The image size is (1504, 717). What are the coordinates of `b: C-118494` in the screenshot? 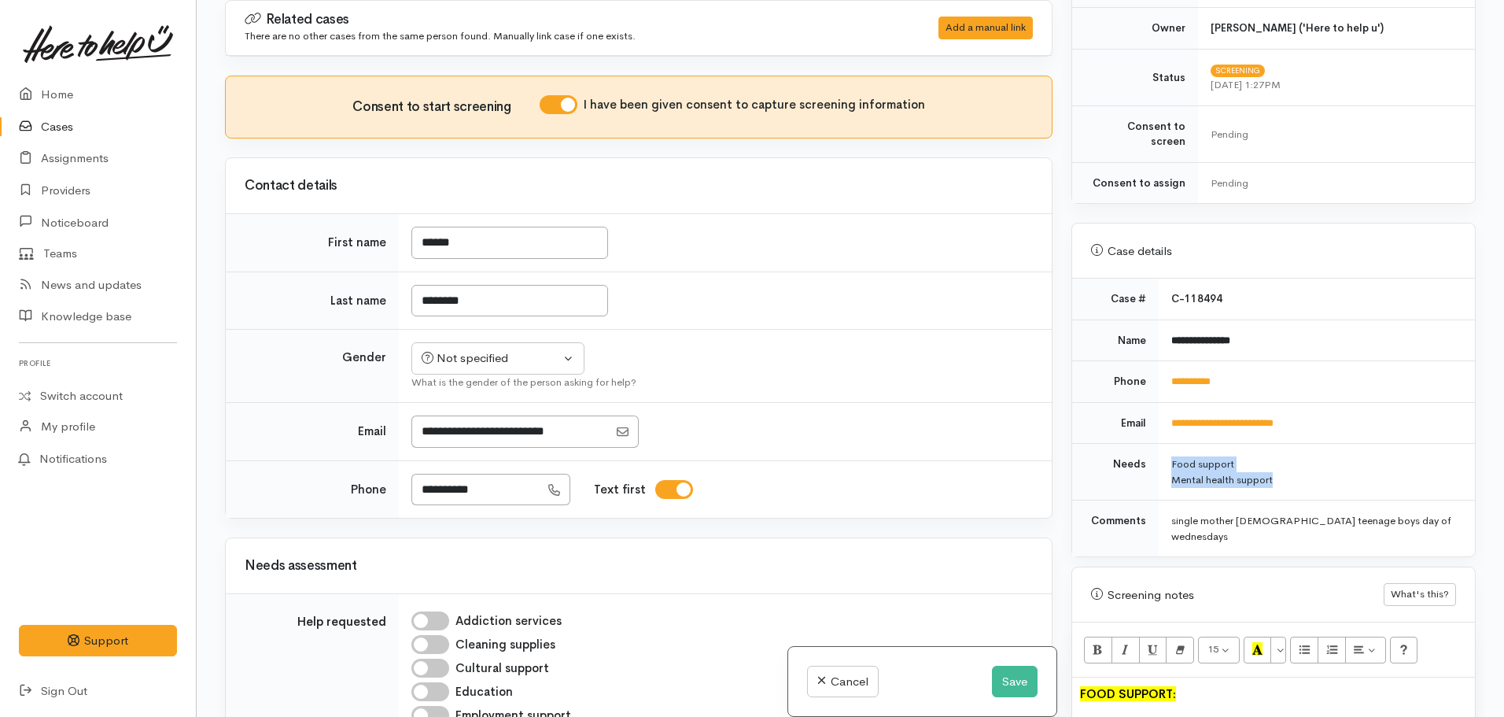 It's located at (1197, 298).